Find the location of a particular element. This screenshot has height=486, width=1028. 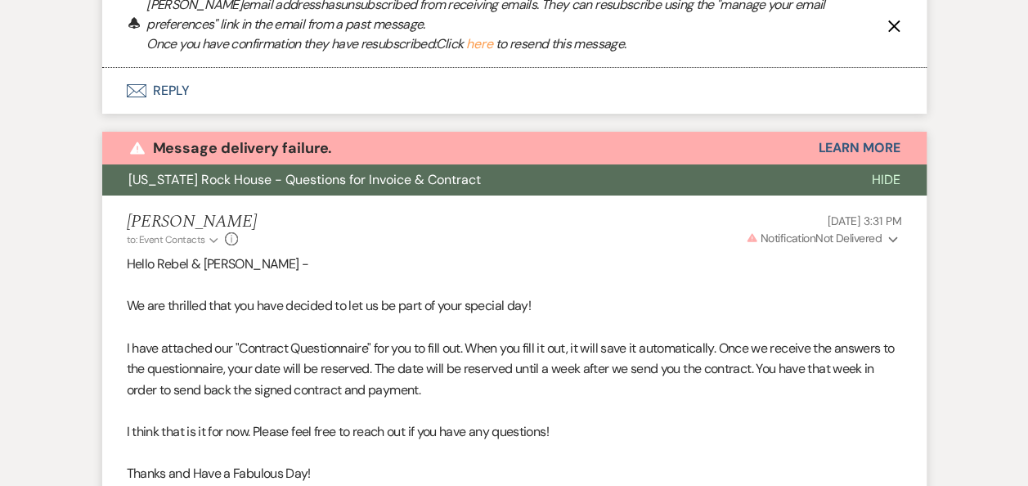

p: I think that is it for now. Please feel free to reach out if you have any questions! is located at coordinates (514, 432).